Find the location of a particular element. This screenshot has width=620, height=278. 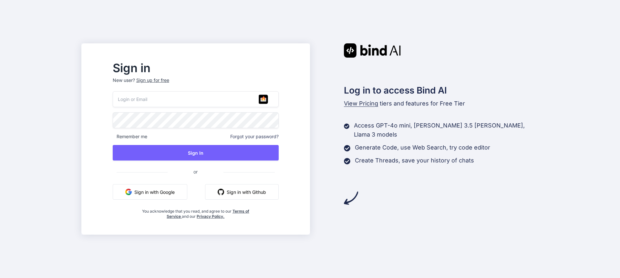

p: New user? is located at coordinates (196, 84).